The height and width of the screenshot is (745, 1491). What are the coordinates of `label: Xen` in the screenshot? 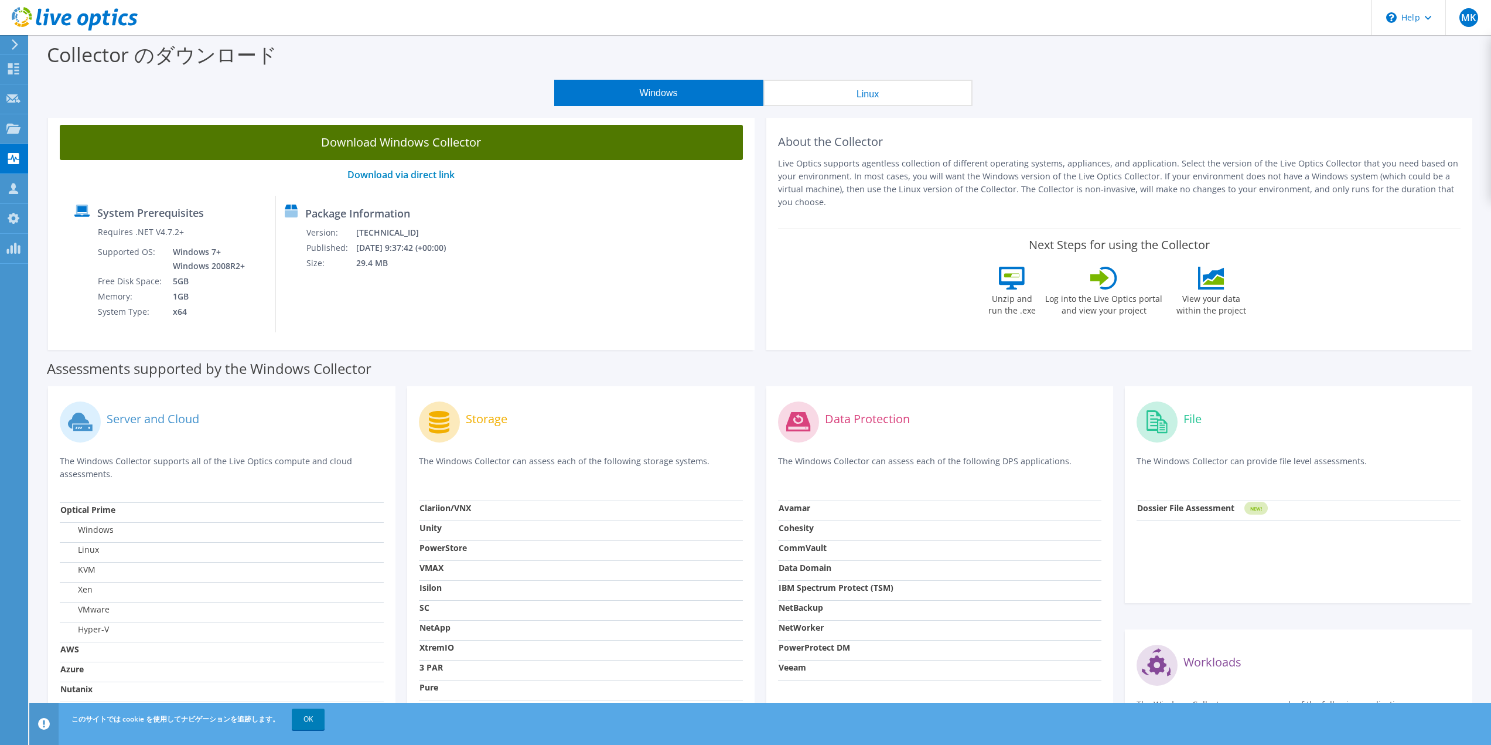 It's located at (76, 590).